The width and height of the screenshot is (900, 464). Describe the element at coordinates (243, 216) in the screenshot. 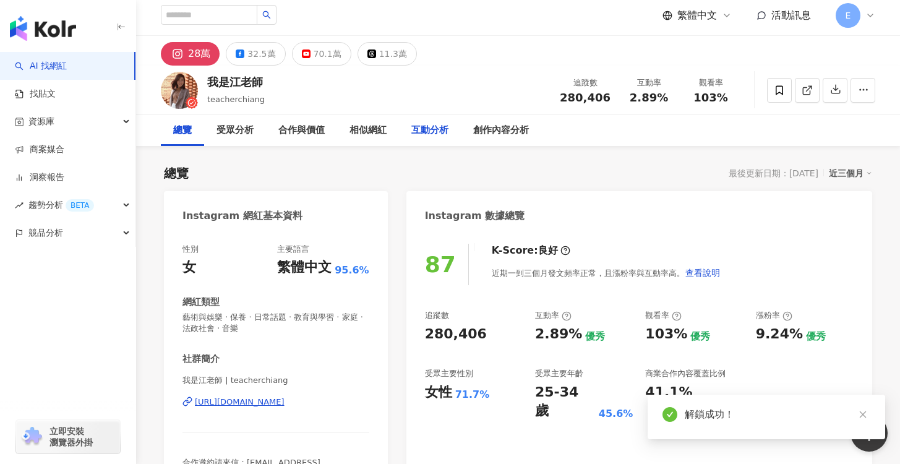

I see `div: Instagram 網紅基本資料` at that location.